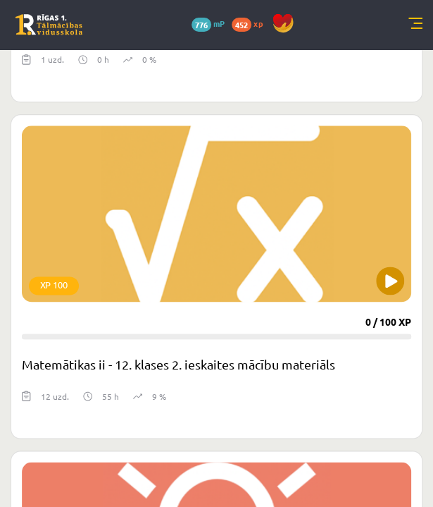  What do you see at coordinates (159, 395) in the screenshot?
I see `p: 9 %` at bounding box center [159, 395].